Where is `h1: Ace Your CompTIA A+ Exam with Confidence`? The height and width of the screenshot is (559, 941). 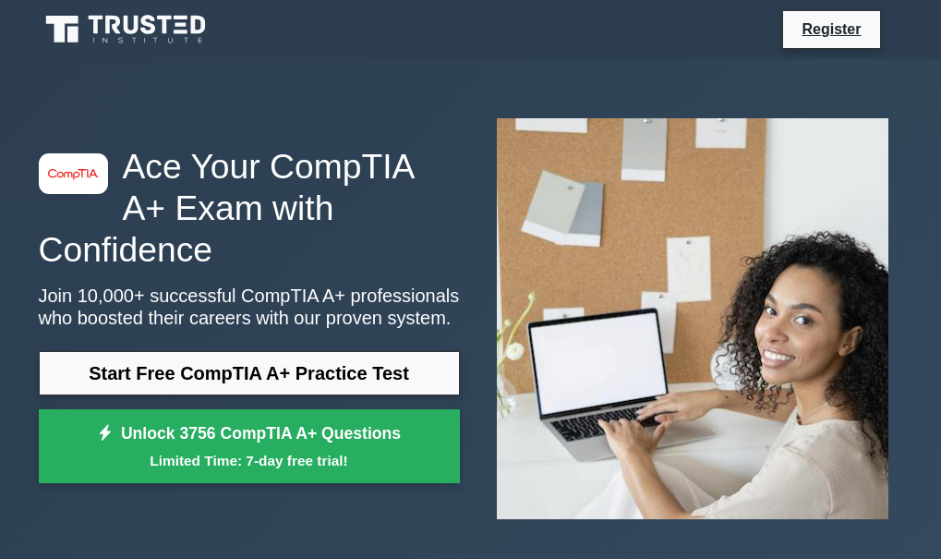
h1: Ace Your CompTIA A+ Exam with Confidence is located at coordinates (249, 208).